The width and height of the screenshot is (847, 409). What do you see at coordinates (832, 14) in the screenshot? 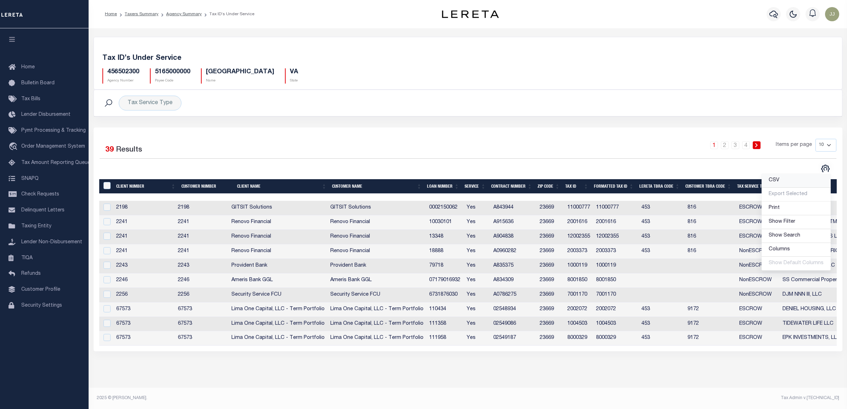
I see `img: svg+xml;base64,PHN2ZyB4bWxucz0iaHR0cDovL3d3dy53My5vcmcvMjAwMC9zdmciIHBvaW50ZXItZXZlbnRzPSJub25lIi...` at bounding box center [832, 14].